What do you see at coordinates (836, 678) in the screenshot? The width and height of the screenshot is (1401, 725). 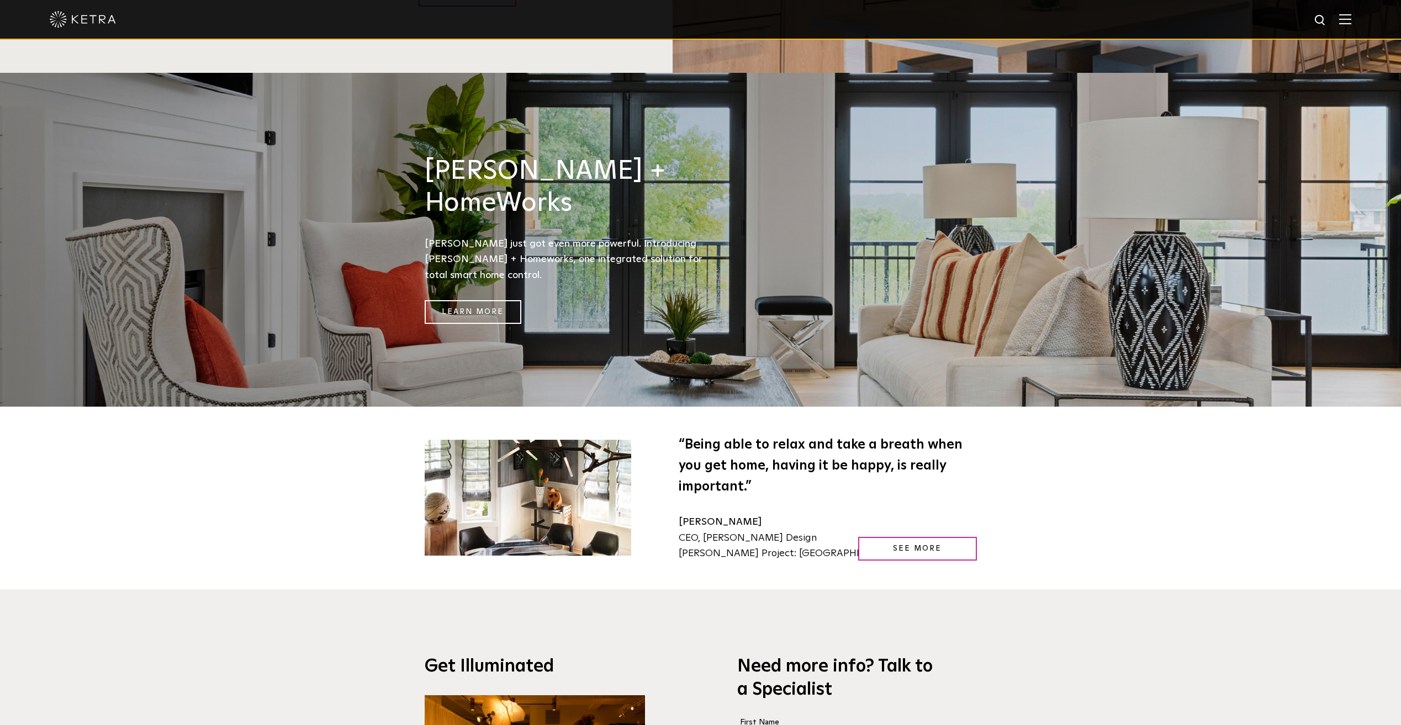 I see `h3: Need more info? Talk to a Specialist` at bounding box center [836, 678].